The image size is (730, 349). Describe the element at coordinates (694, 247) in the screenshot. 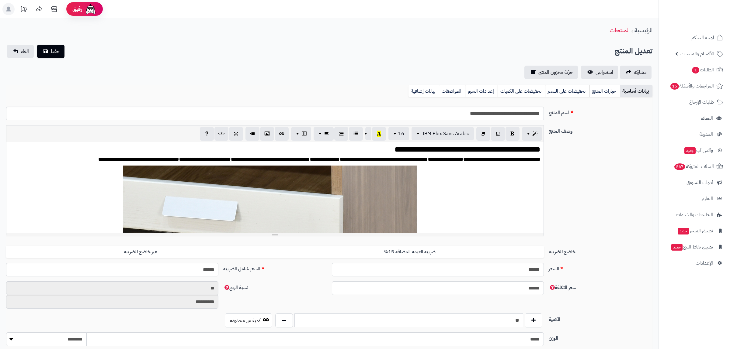

I see `a: تطبيق نقاط البيعجديد` at that location.